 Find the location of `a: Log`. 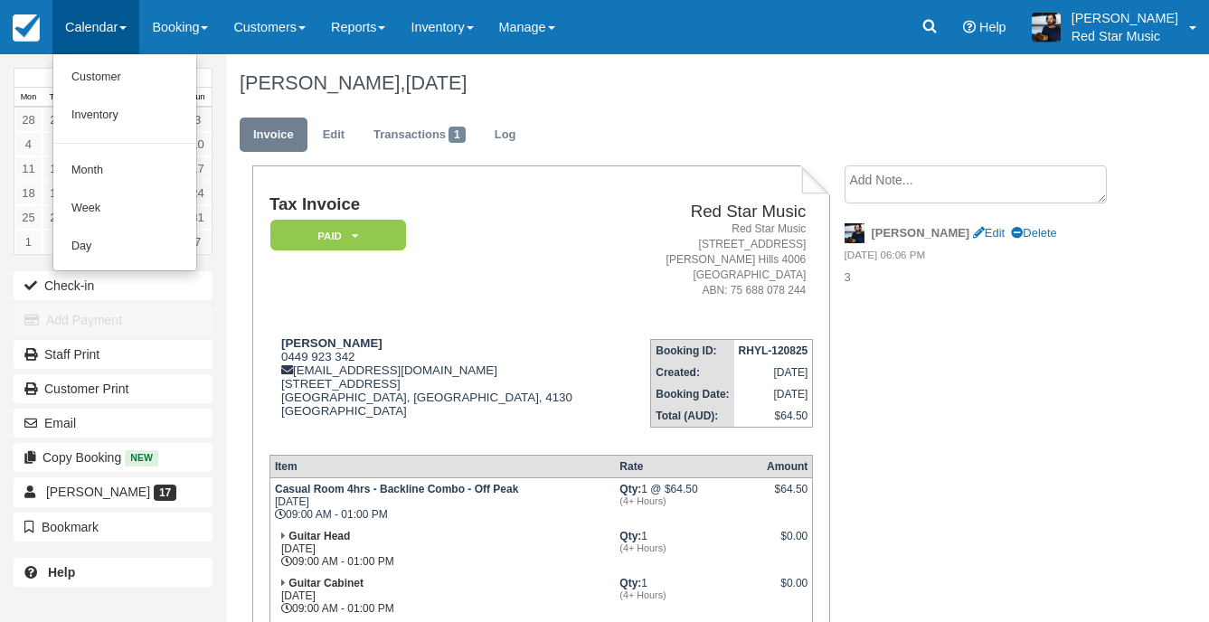

a: Log is located at coordinates (506, 135).